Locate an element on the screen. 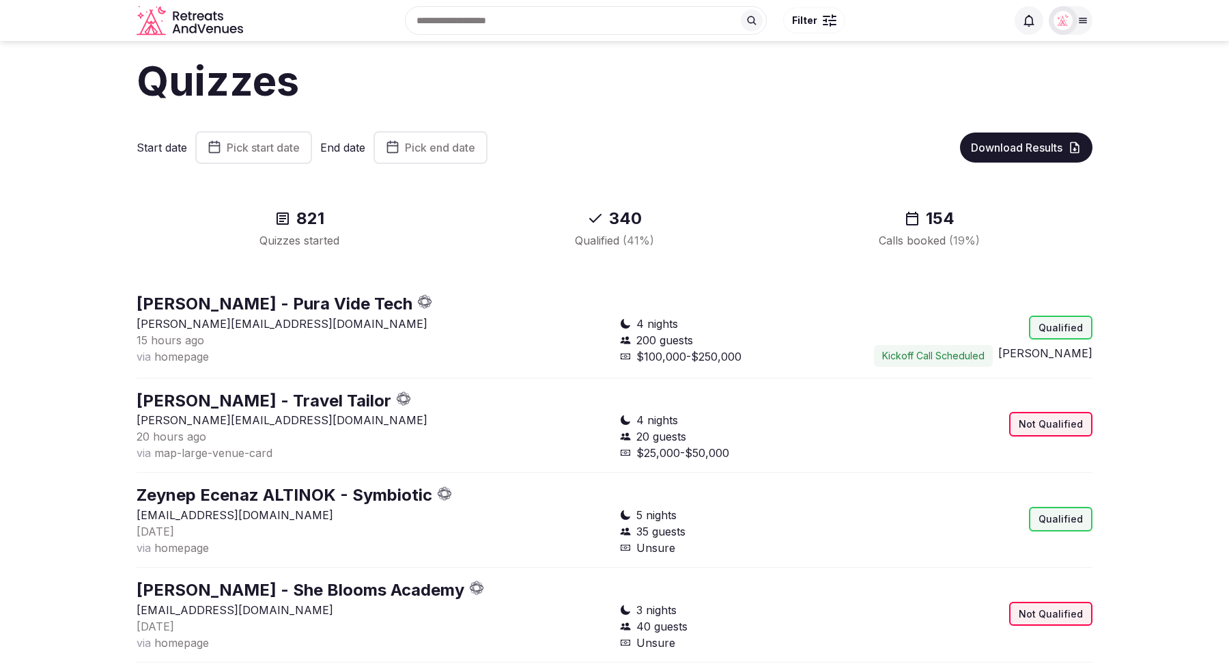  span: Filter is located at coordinates (805, 20).